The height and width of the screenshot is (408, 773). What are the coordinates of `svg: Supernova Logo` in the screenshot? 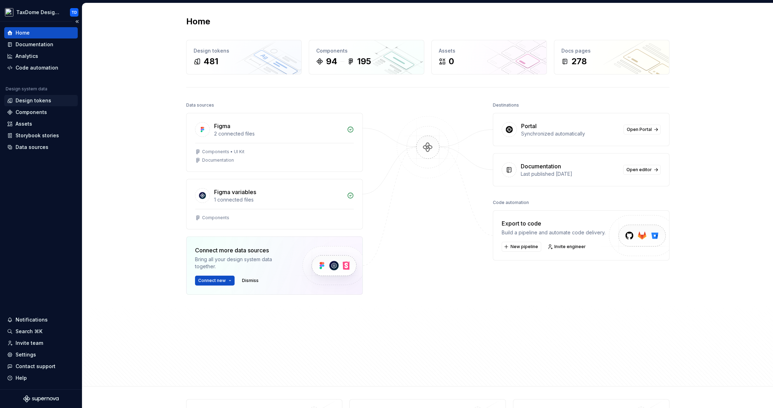 It's located at (41, 399).